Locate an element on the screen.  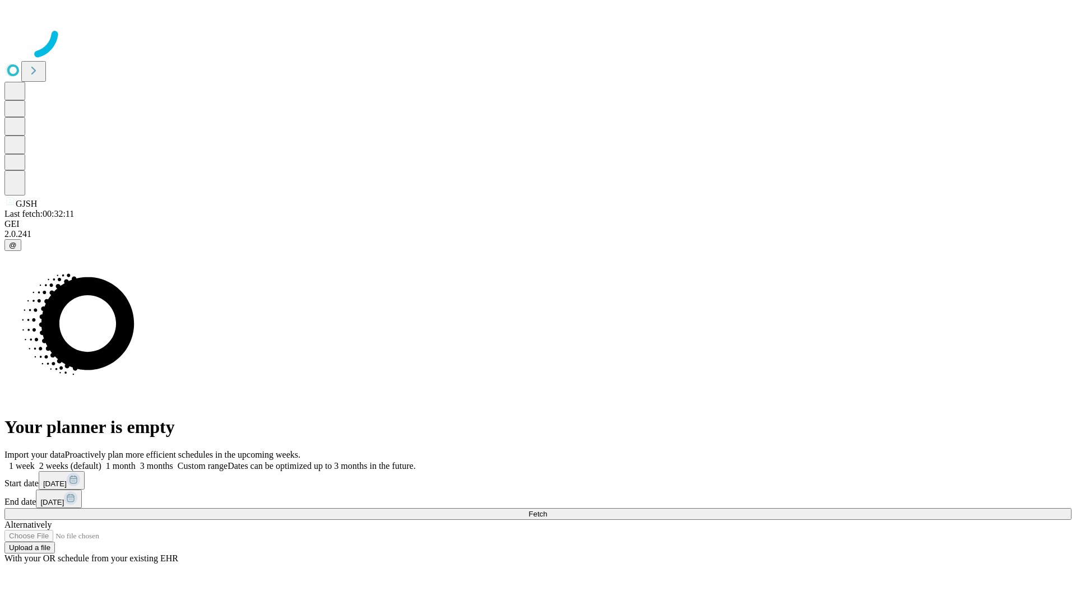
span: 1 month is located at coordinates (121, 466).